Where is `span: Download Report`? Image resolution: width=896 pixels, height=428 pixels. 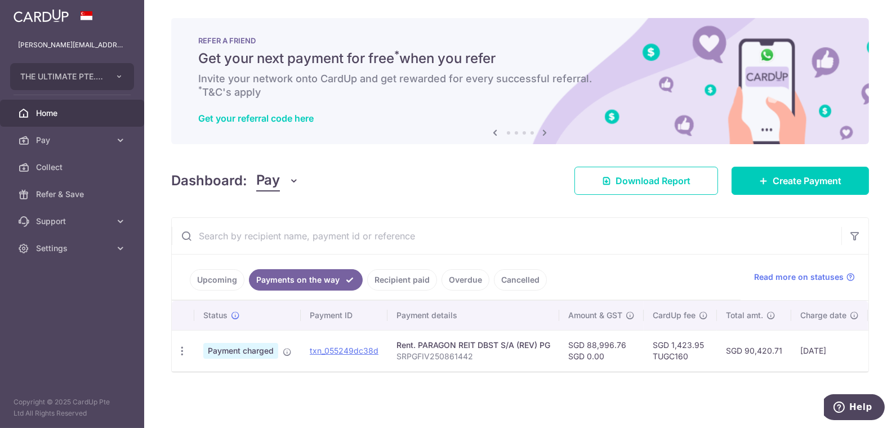 span: Download Report is located at coordinates (653, 181).